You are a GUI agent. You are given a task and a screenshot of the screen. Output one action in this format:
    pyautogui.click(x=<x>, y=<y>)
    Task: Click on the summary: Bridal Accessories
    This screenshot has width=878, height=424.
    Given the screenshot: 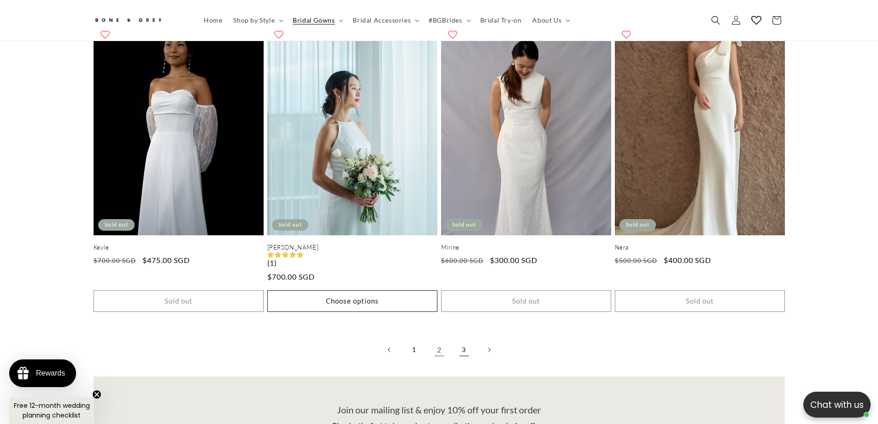 What is the action you would take?
    pyautogui.click(x=385, y=20)
    